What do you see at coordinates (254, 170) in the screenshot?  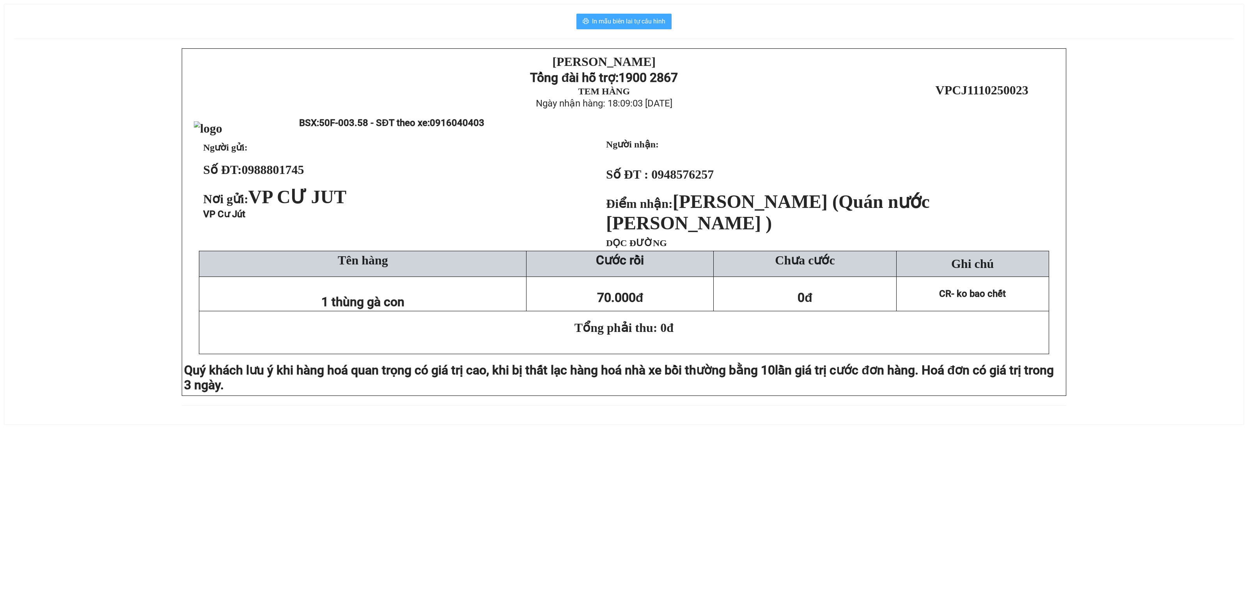 I see `strong: Số ĐT:` at bounding box center [254, 170].